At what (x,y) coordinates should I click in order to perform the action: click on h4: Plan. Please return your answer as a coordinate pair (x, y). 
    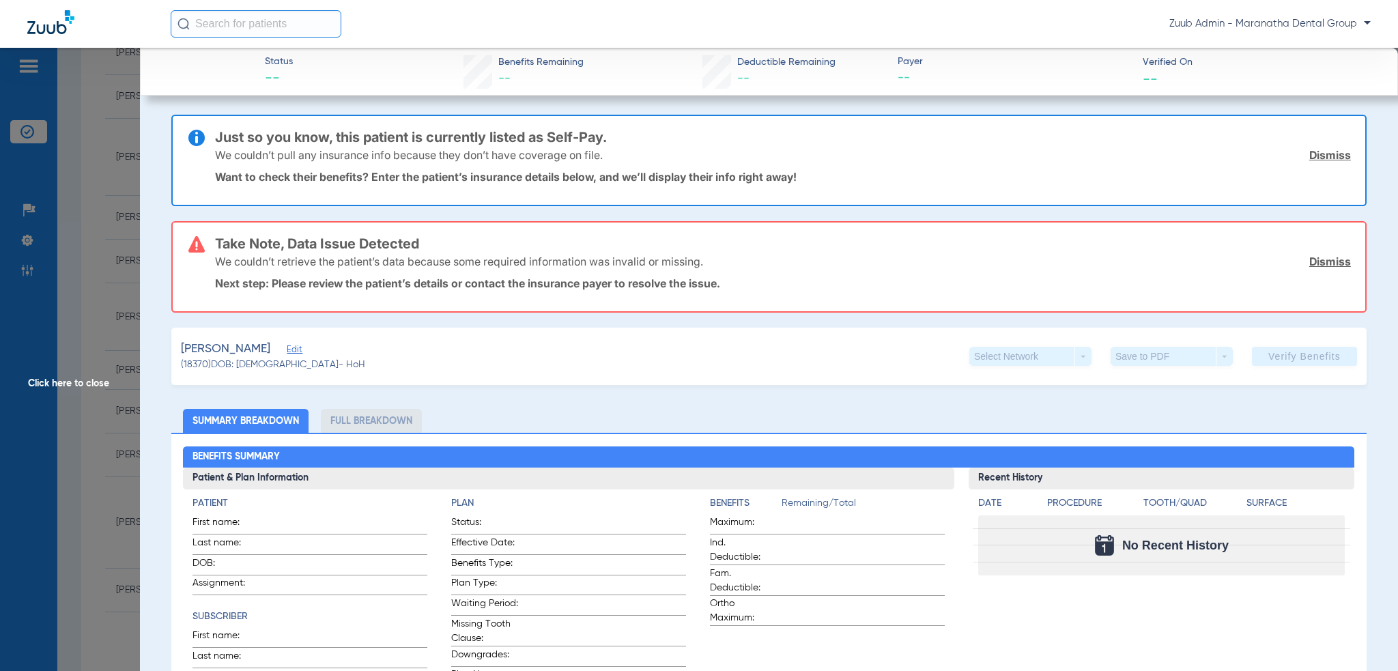
    Looking at the image, I should click on (568, 503).